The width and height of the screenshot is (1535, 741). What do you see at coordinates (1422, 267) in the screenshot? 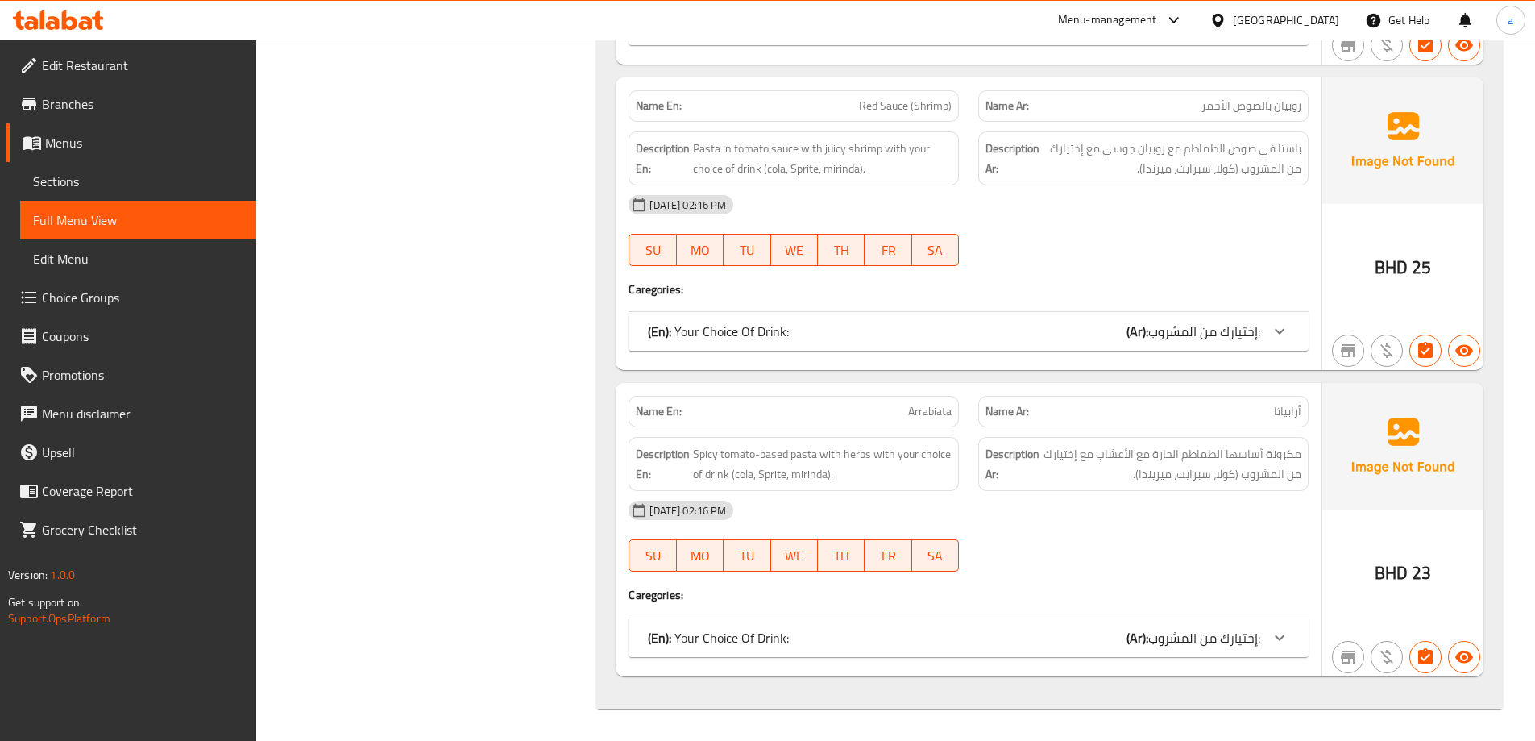
I see `span: 25` at bounding box center [1422, 267].